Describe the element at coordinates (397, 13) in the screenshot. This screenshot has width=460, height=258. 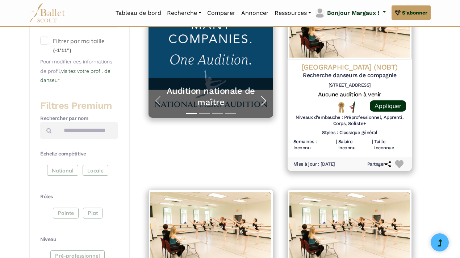
I see `img: gem.svg` at that location.